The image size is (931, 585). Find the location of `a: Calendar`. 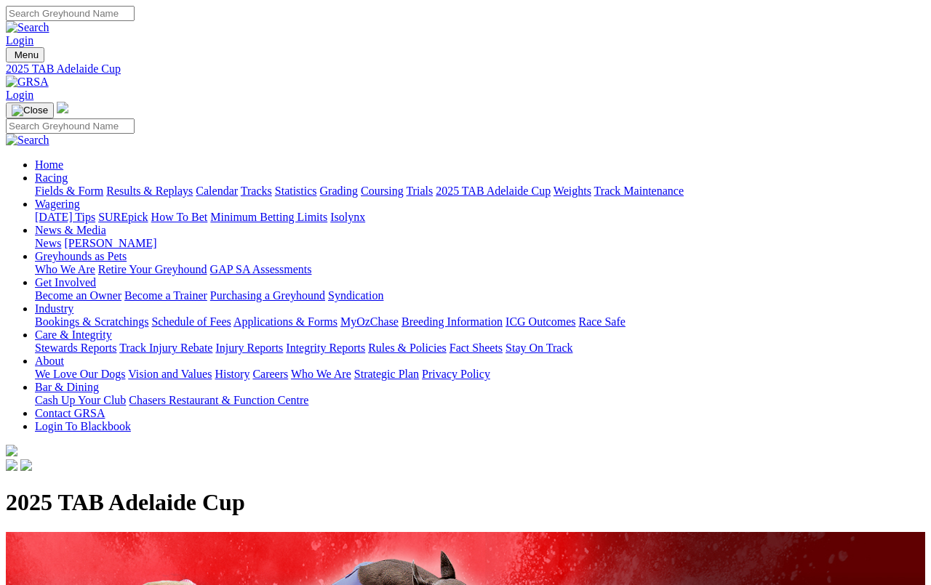

a: Calendar is located at coordinates (217, 191).